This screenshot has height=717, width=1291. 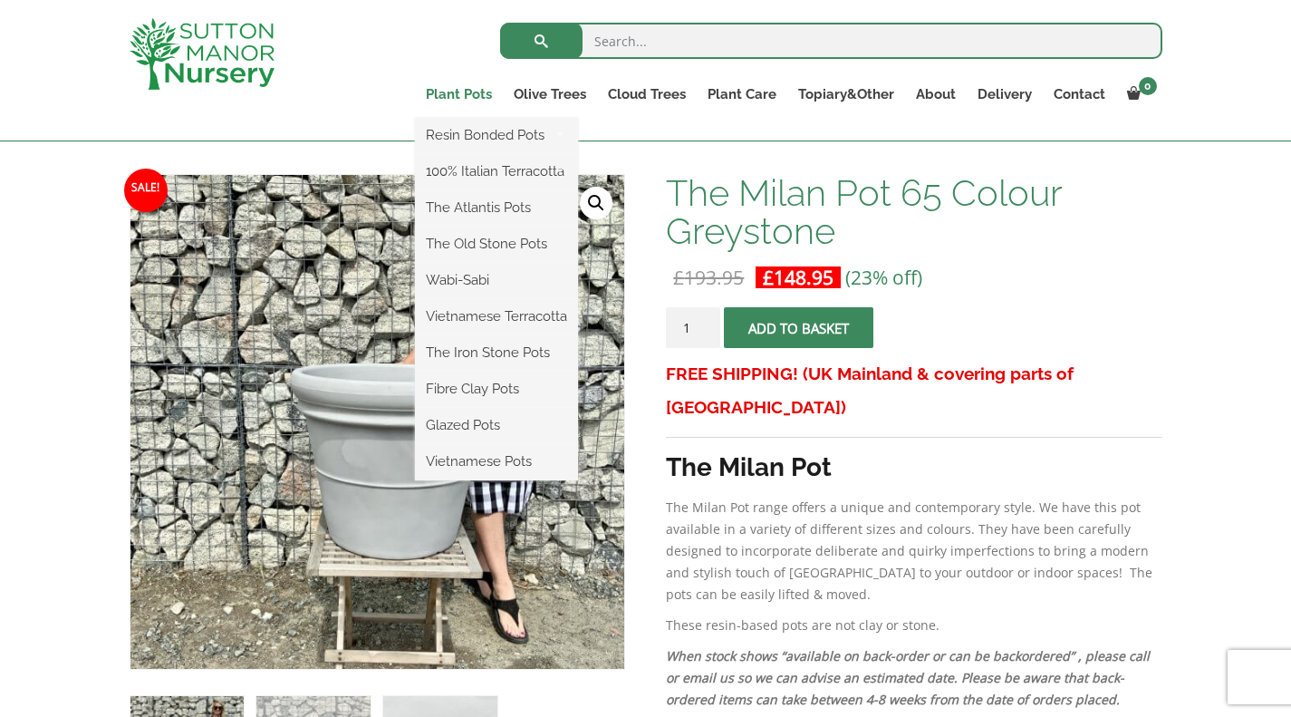 What do you see at coordinates (913, 625) in the screenshot?
I see `p: These resin-based pots are not clay or stone.` at bounding box center [913, 625].